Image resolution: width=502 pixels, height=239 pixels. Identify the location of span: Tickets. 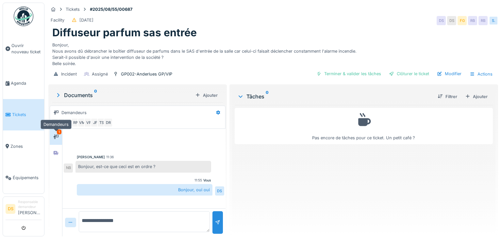
(27, 114).